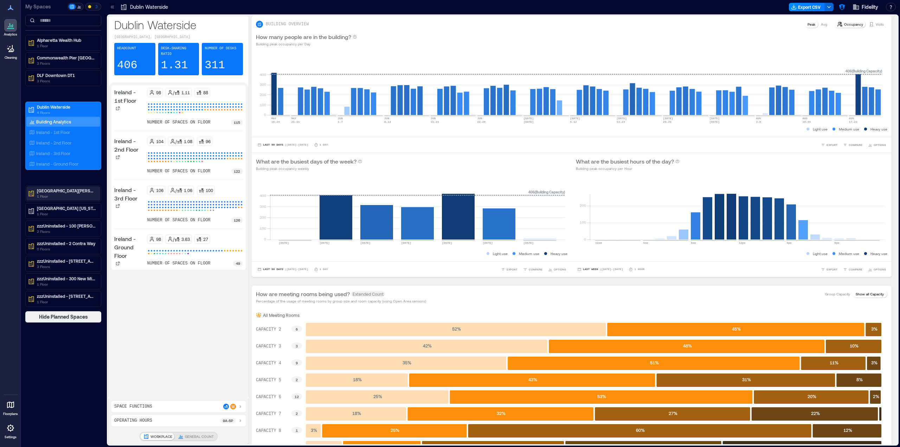  What do you see at coordinates (263, 195) in the screenshot?
I see `tspan: 400` at bounding box center [263, 195].